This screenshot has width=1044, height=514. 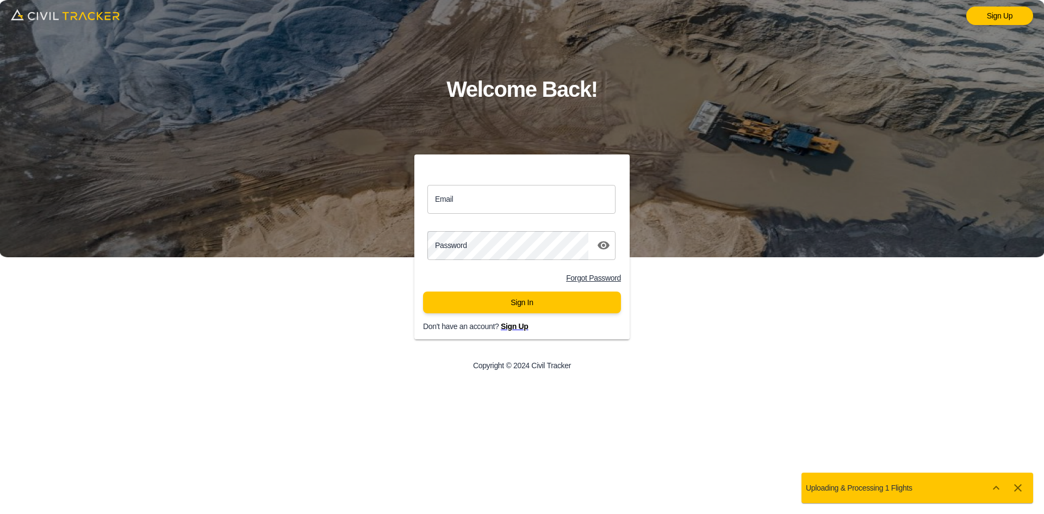 I want to click on button: toggle password visibility, so click(x=603, y=245).